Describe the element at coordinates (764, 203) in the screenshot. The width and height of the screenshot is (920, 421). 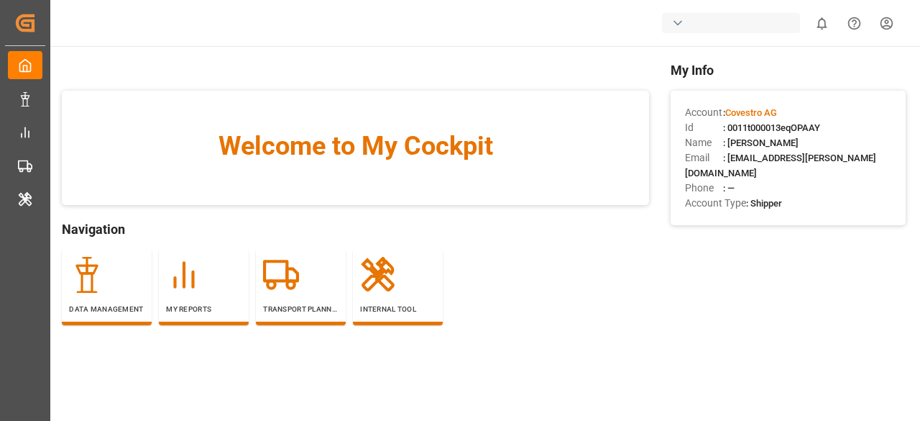
I see `span: : Shipper` at that location.